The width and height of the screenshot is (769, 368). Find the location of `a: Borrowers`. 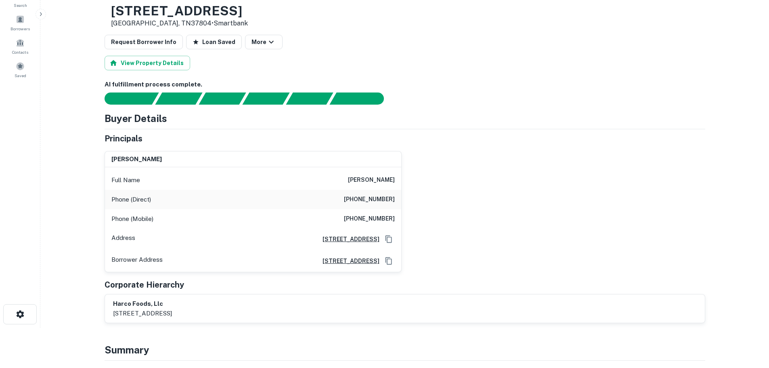

a: Borrowers is located at coordinates (20, 23).